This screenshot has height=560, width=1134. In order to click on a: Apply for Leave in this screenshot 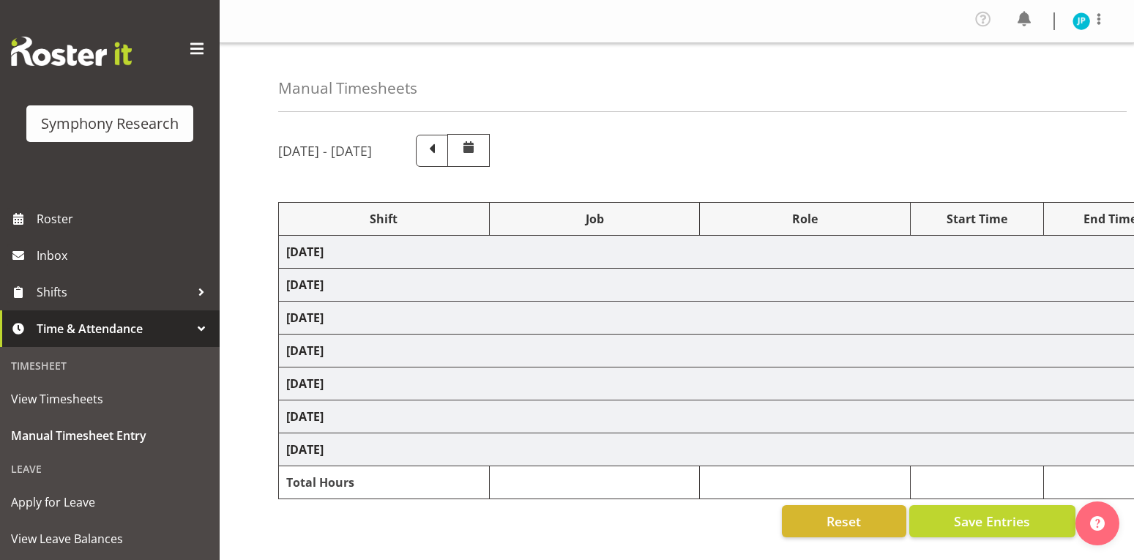, I will do `click(110, 502)`.